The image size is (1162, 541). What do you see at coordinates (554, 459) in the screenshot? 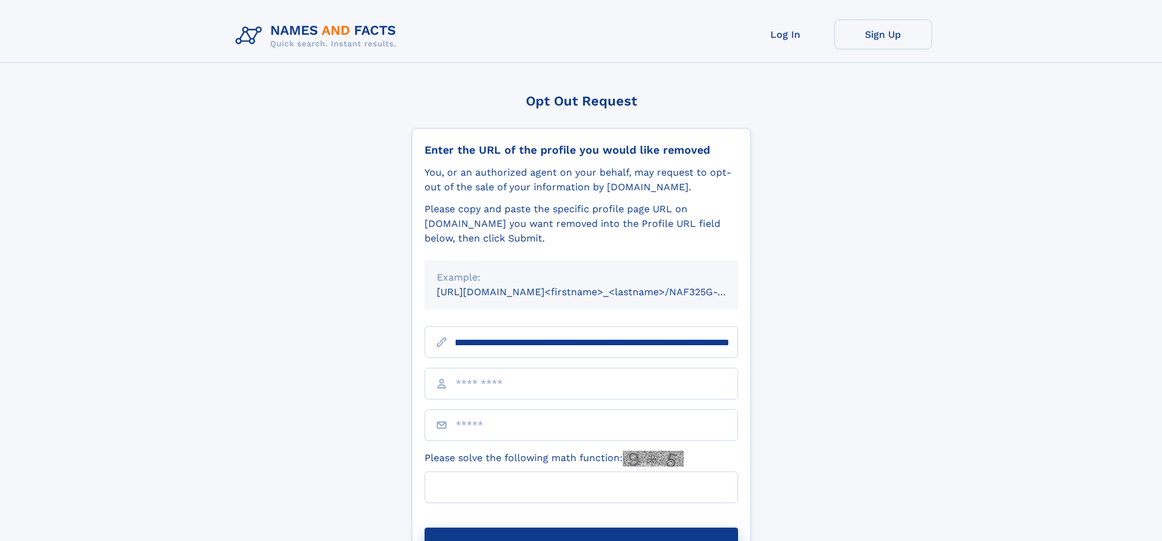
I see `label: Please solve the following math function:` at bounding box center [554, 459].